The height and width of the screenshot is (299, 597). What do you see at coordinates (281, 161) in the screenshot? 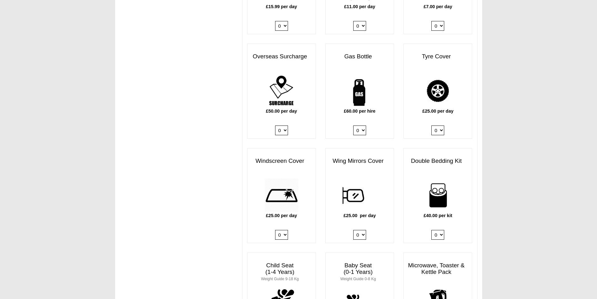
I see `h3: Windscreen Cover` at bounding box center [281, 161].